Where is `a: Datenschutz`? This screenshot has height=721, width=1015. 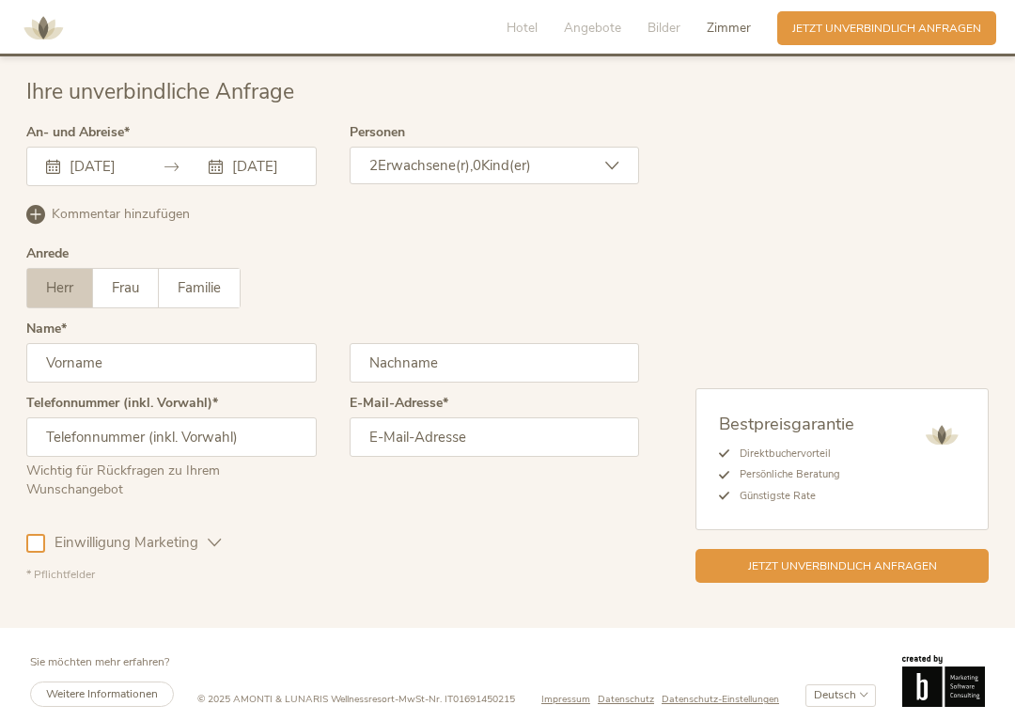 a: Datenschutz is located at coordinates (629, 699).